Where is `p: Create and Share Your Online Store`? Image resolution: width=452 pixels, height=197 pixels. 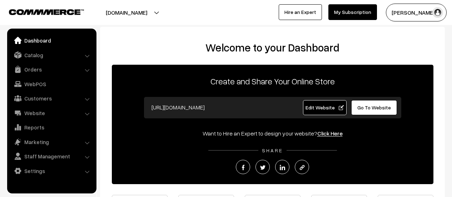
p: Create and Share Your Online Store is located at coordinates (273, 81).